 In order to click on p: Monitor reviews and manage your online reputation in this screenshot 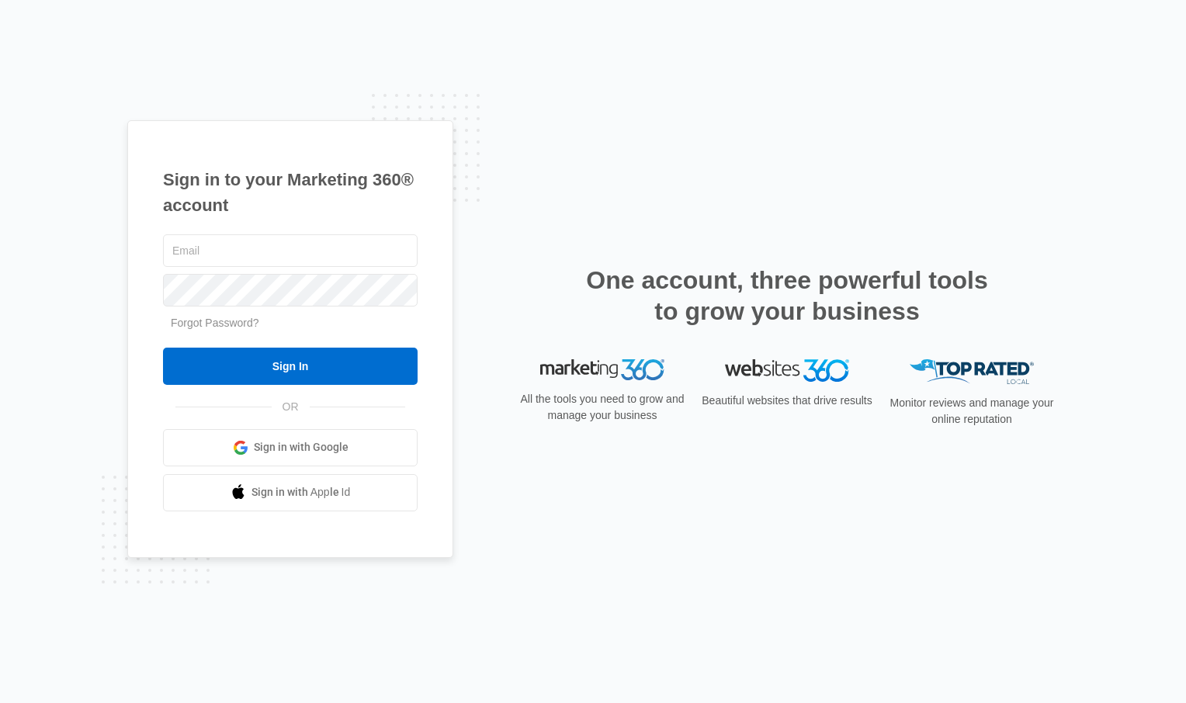, I will do `click(972, 411)`.